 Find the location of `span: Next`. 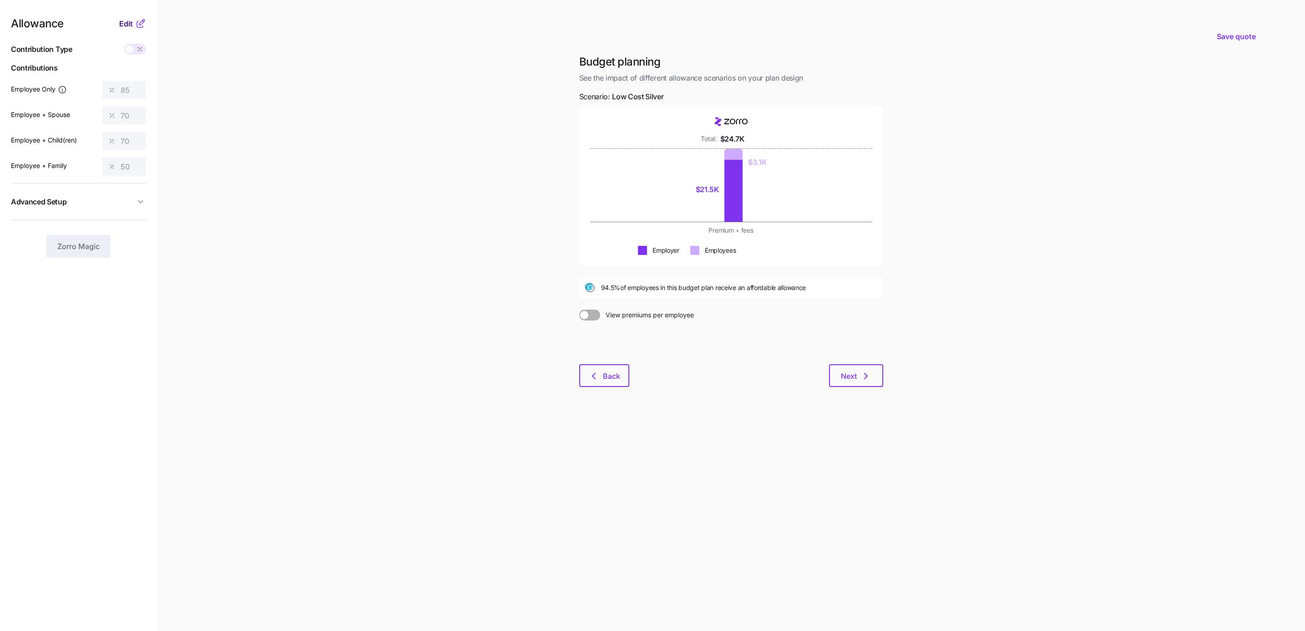

span: Next is located at coordinates (849, 376).